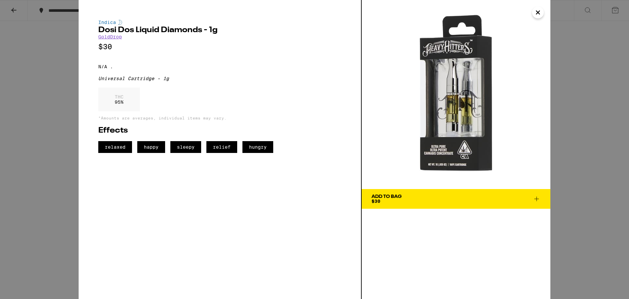  Describe the element at coordinates (220, 118) in the screenshot. I see `p: *Amounts are averages, individual items may vary.` at that location.